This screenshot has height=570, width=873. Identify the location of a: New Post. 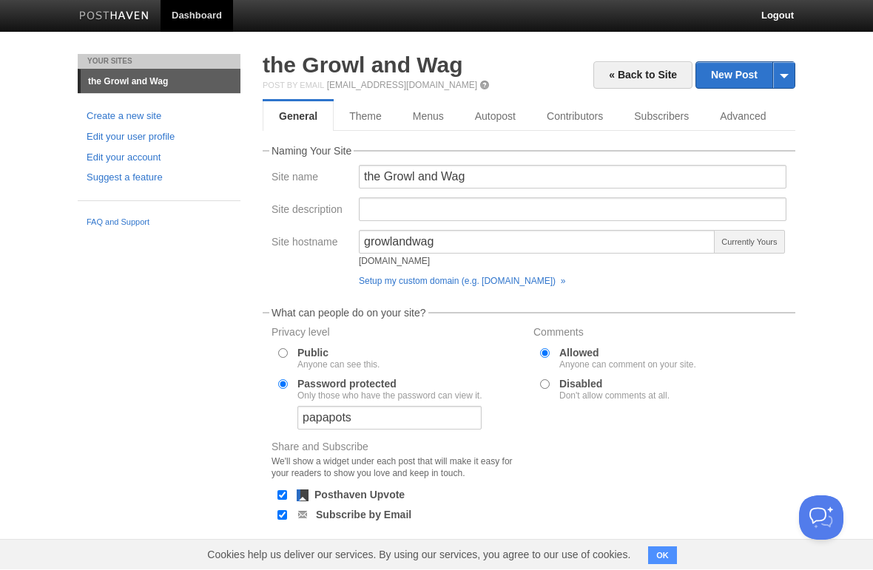
(745, 75).